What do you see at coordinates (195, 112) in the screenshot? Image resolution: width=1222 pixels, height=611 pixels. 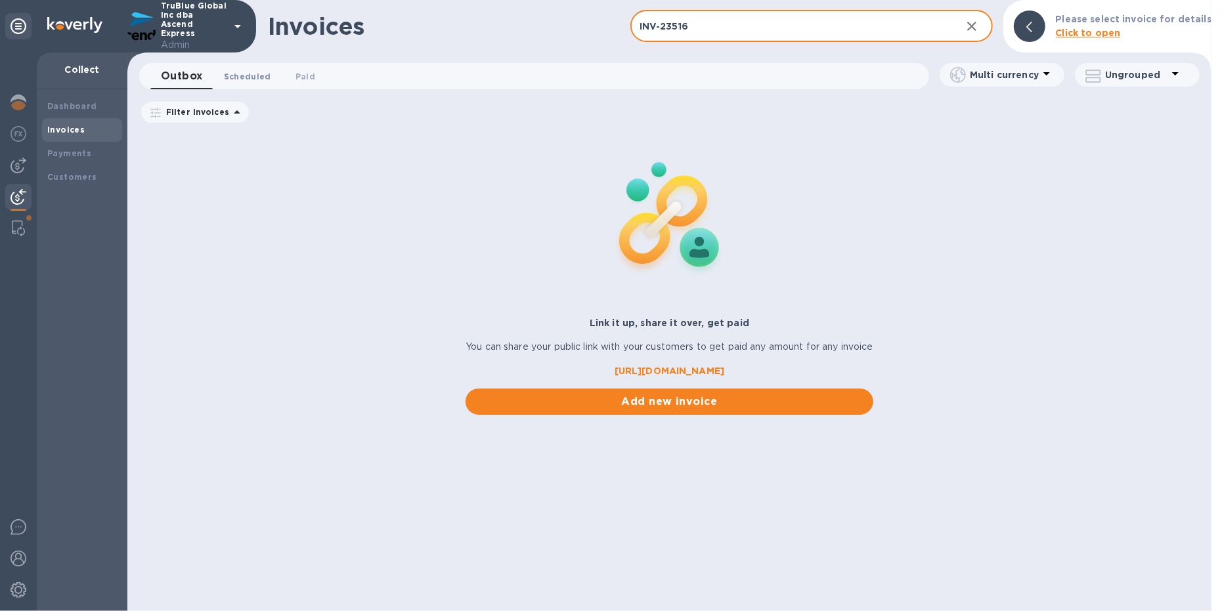 I see `p: Filter Invoices` at bounding box center [195, 112].